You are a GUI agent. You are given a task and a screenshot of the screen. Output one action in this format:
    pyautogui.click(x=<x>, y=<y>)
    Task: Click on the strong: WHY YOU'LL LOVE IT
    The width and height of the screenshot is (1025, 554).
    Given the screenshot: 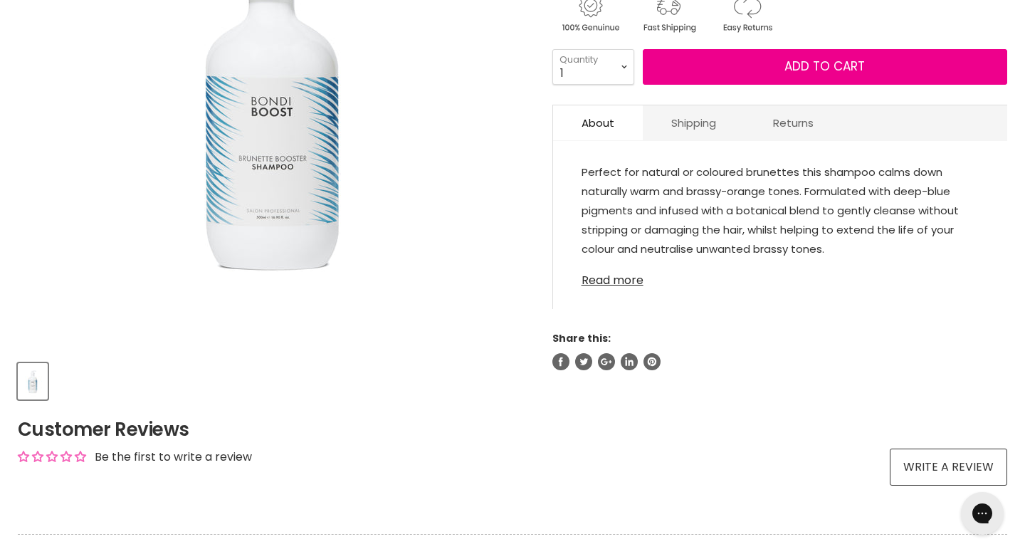 What is the action you would take?
    pyautogui.click(x=636, y=271)
    